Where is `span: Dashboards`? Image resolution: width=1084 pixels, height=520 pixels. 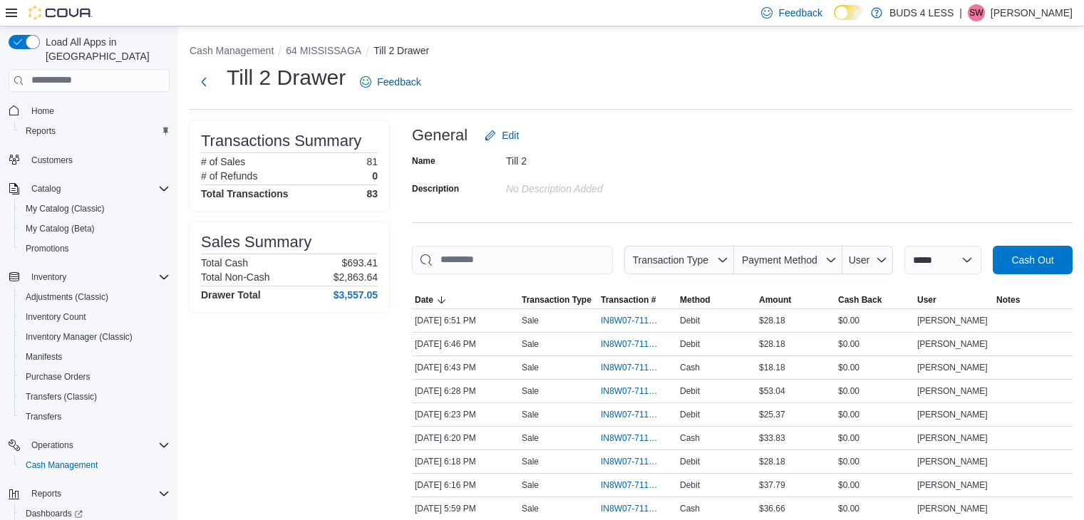
span: Dashboards is located at coordinates (54, 514).